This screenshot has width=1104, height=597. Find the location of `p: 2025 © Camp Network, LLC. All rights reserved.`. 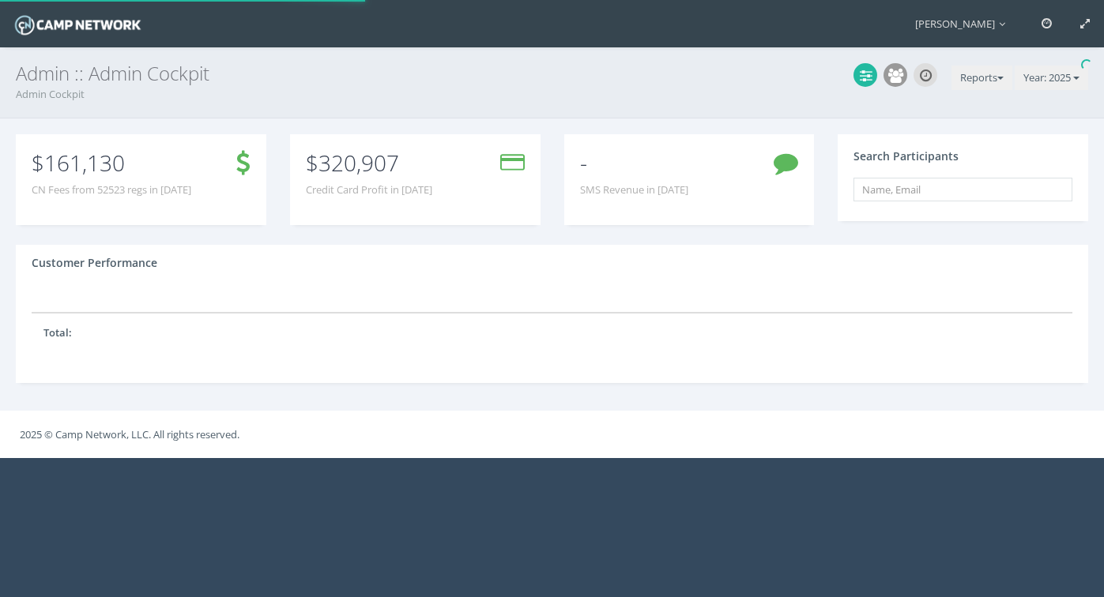

p: 2025 © Camp Network, LLC. All rights reserved. is located at coordinates (552, 435).